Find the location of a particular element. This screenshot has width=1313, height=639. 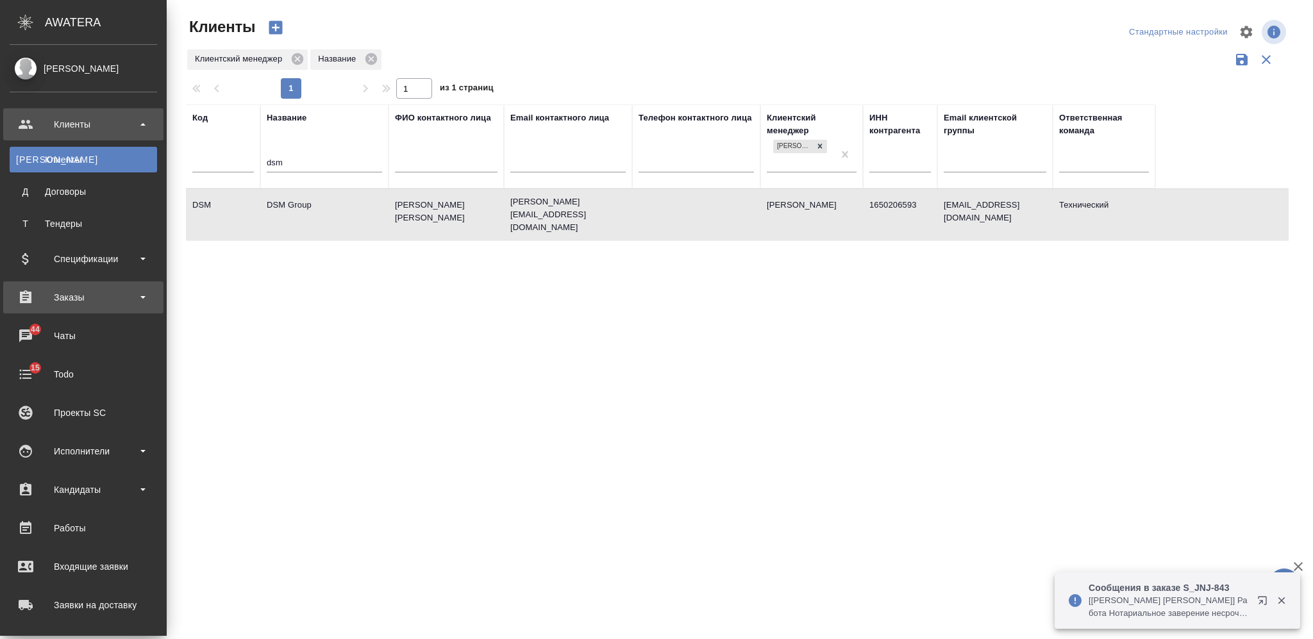

div: Todo is located at coordinates (83, 375).